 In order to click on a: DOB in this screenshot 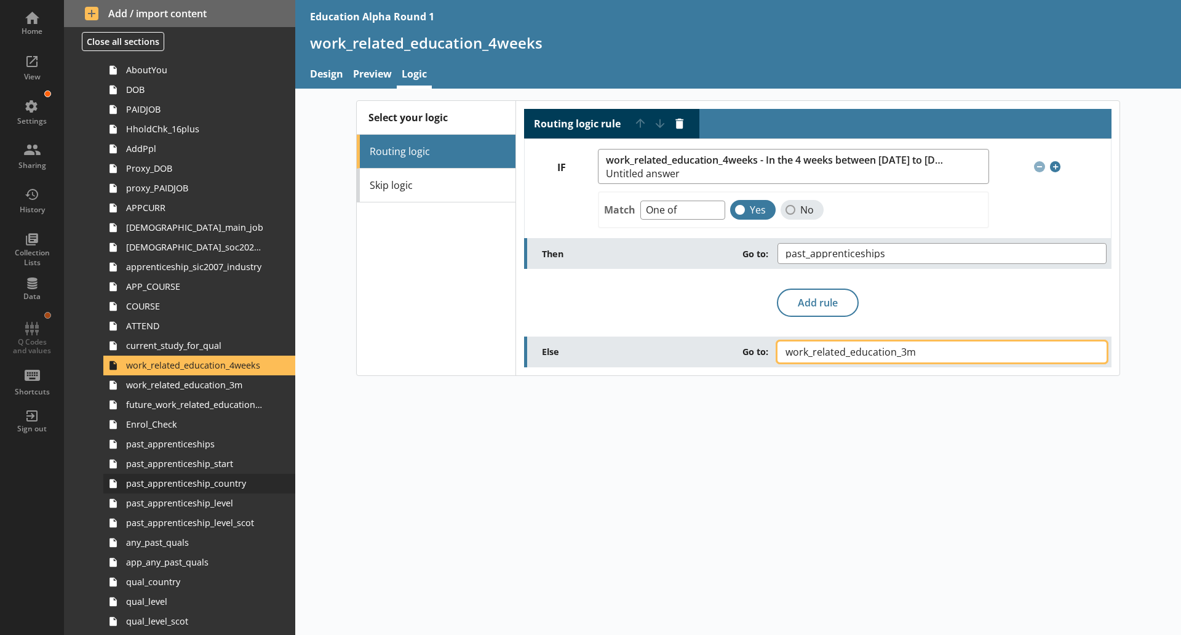, I will do `click(199, 90)`.